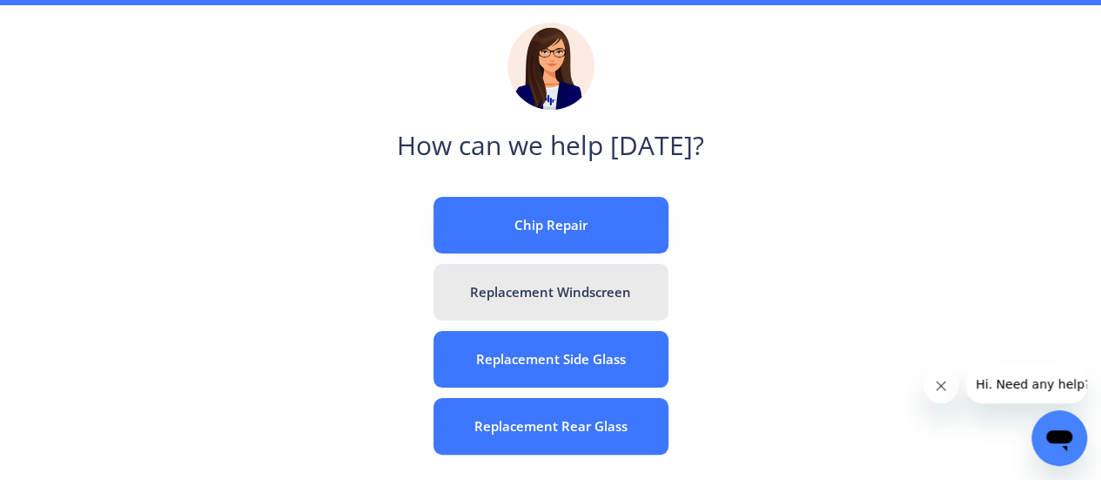  Describe the element at coordinates (68, 19) in the screenshot. I see `span: Hi. Need any help?` at that location.